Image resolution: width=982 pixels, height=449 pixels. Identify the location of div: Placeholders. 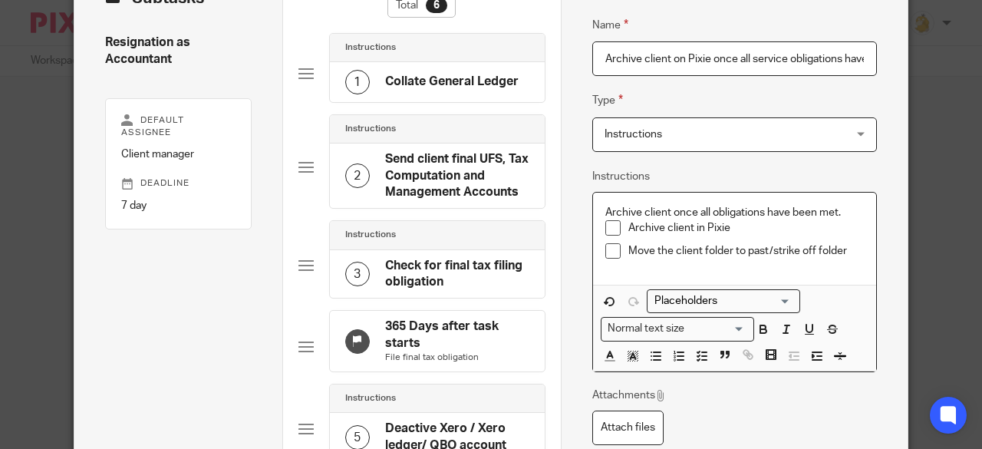
(724, 301).